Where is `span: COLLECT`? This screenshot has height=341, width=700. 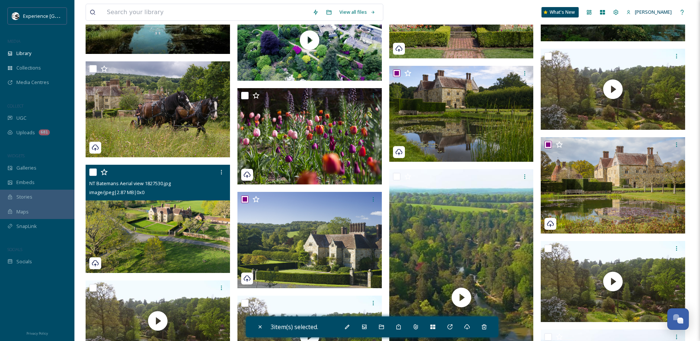
span: COLLECT is located at coordinates (15, 106).